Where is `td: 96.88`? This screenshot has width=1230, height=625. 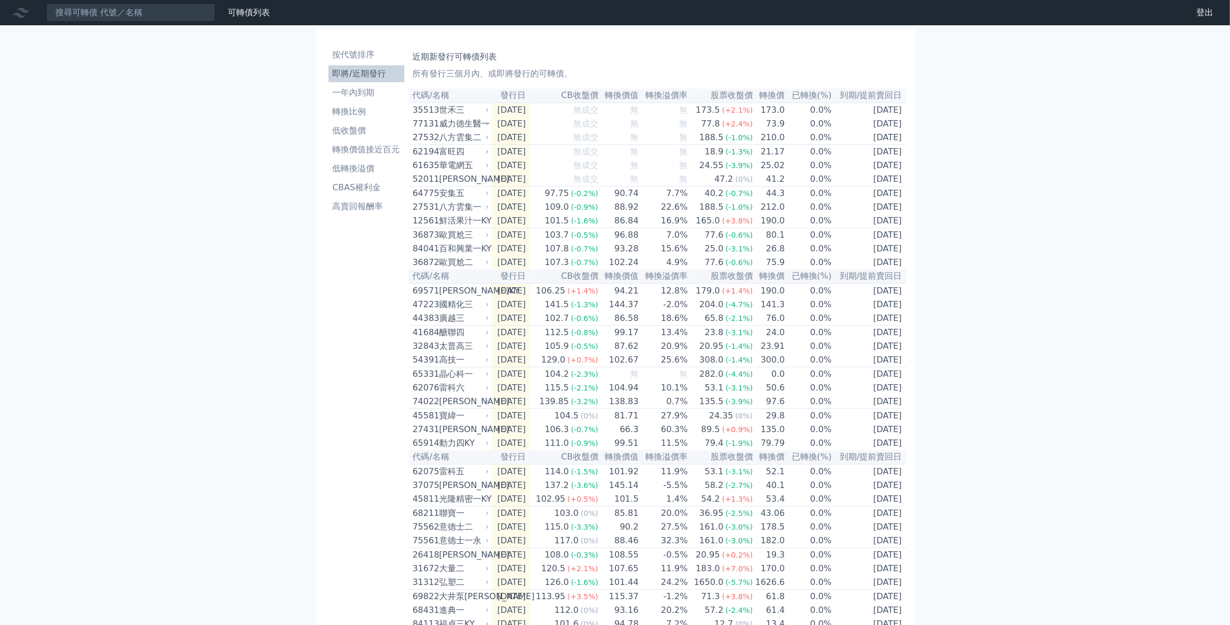
td: 96.88 is located at coordinates (619, 235).